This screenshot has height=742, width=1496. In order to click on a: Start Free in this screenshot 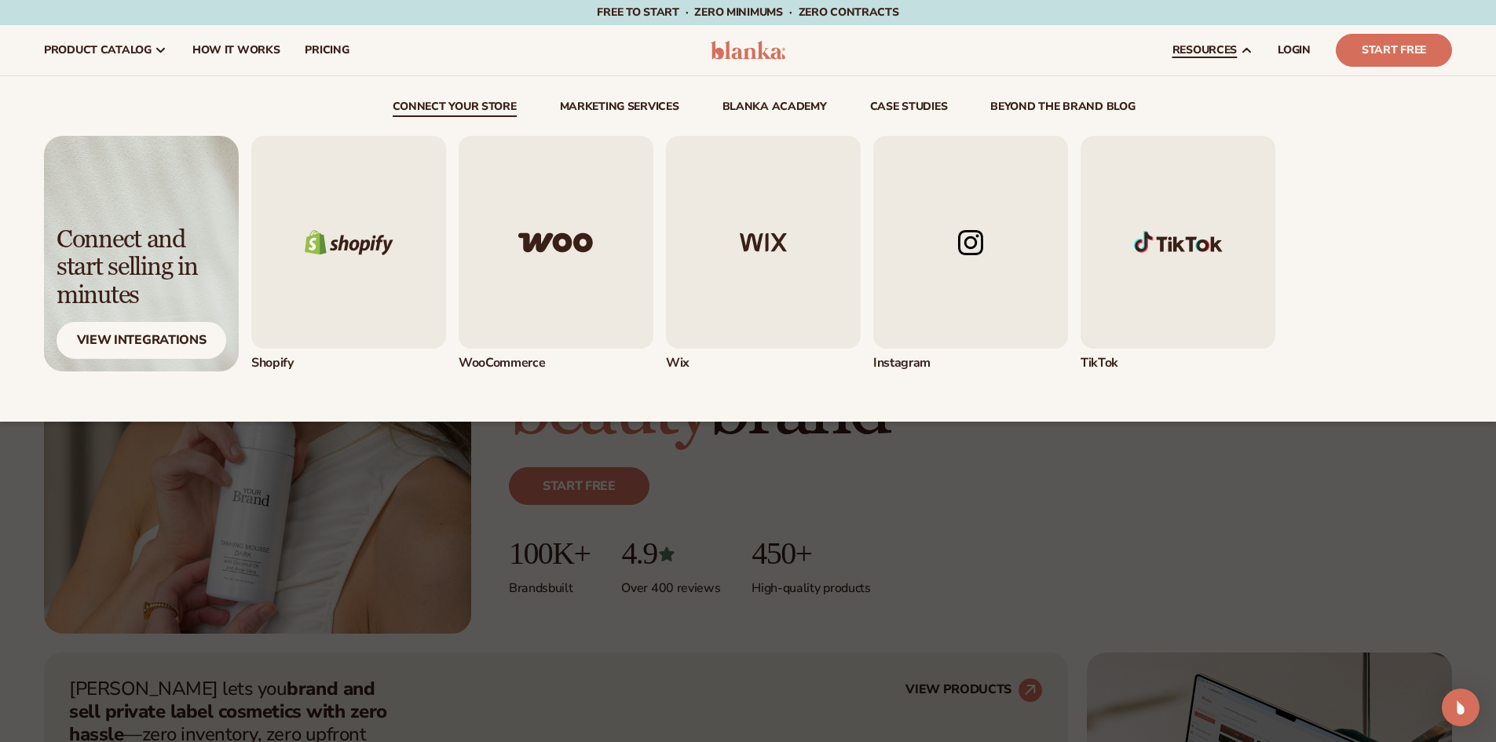, I will do `click(1394, 50)`.